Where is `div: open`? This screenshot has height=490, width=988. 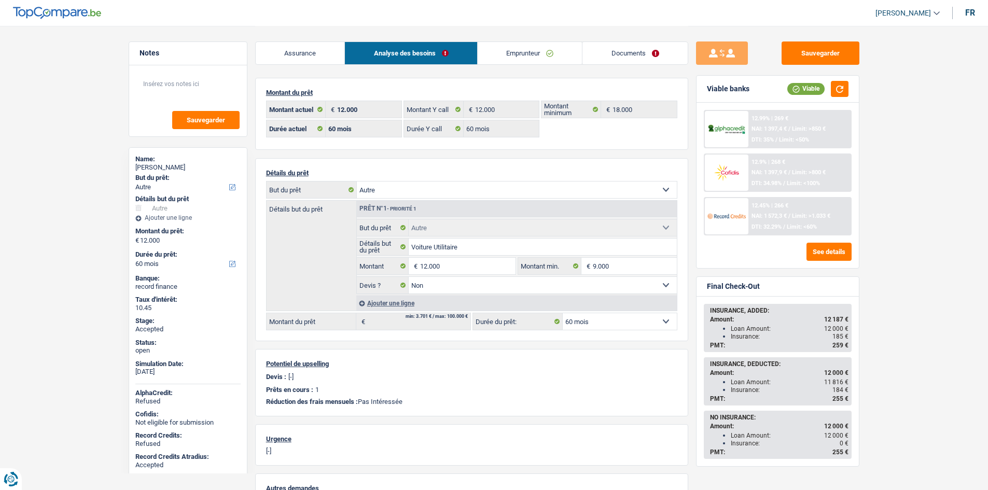
div: open is located at coordinates (188, 351).